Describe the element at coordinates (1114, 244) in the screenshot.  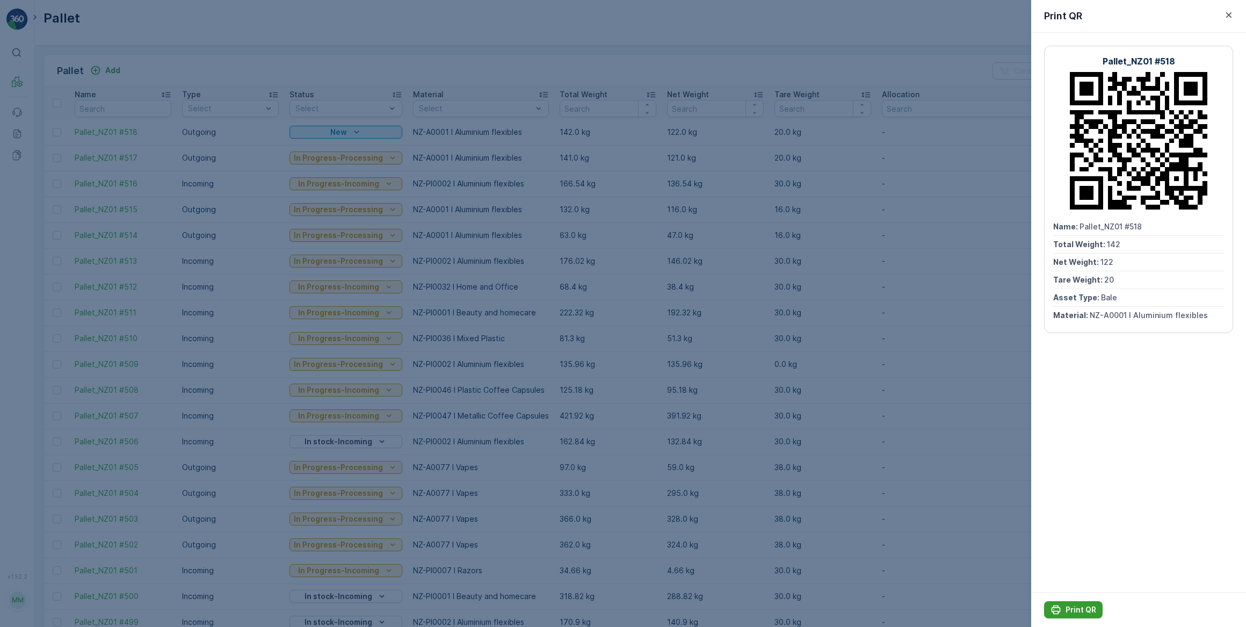
I see `span: 142` at that location.